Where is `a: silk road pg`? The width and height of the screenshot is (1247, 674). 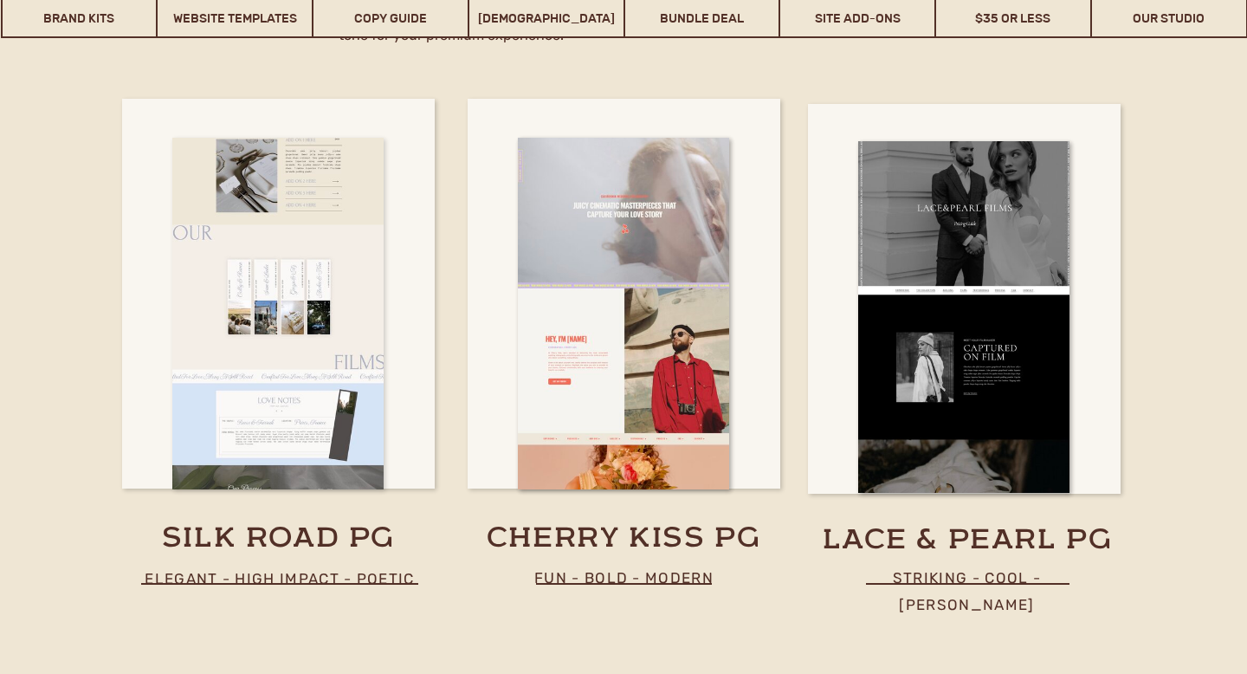 a: silk road pg is located at coordinates (278, 540).